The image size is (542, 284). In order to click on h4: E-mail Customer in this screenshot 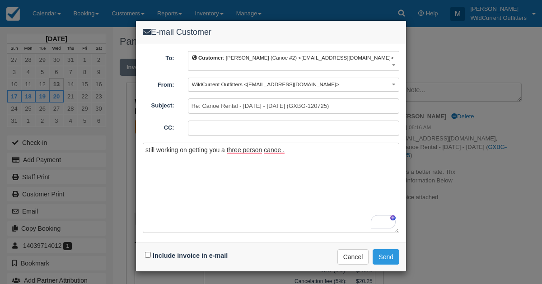, I will do `click(271, 32)`.